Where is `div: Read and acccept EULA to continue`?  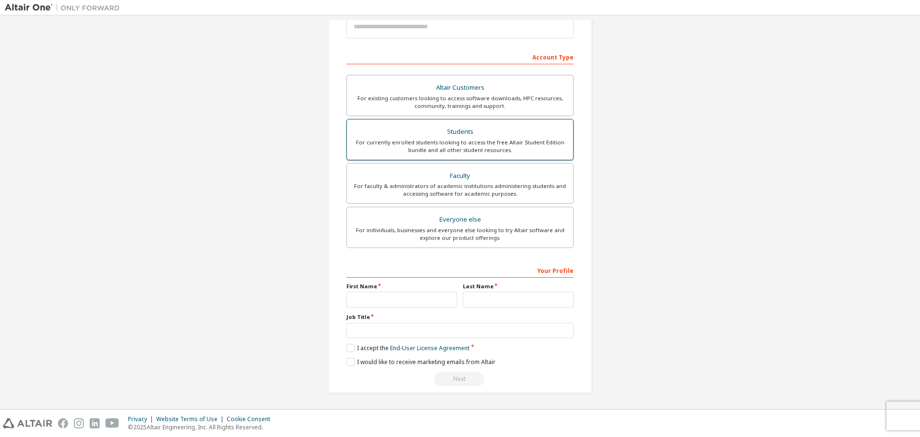 div: Read and acccept EULA to continue is located at coordinates (460, 379).